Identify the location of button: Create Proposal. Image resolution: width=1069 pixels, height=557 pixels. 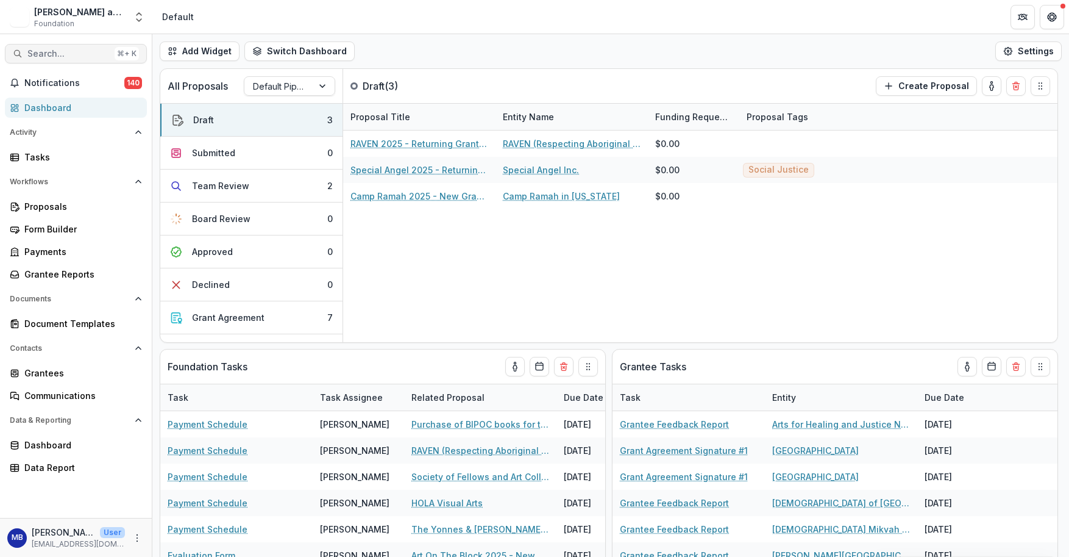
(927, 86).